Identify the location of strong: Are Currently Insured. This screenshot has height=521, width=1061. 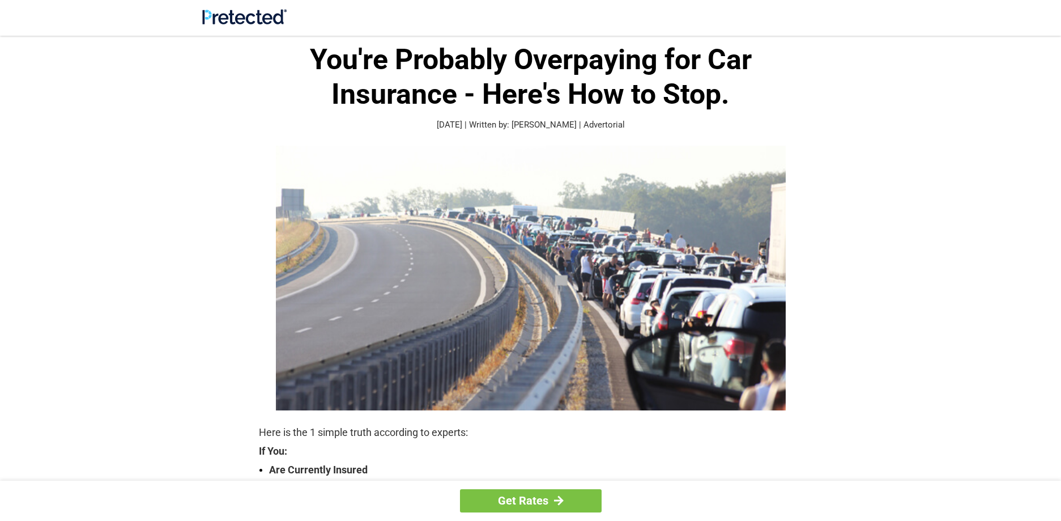
(536, 470).